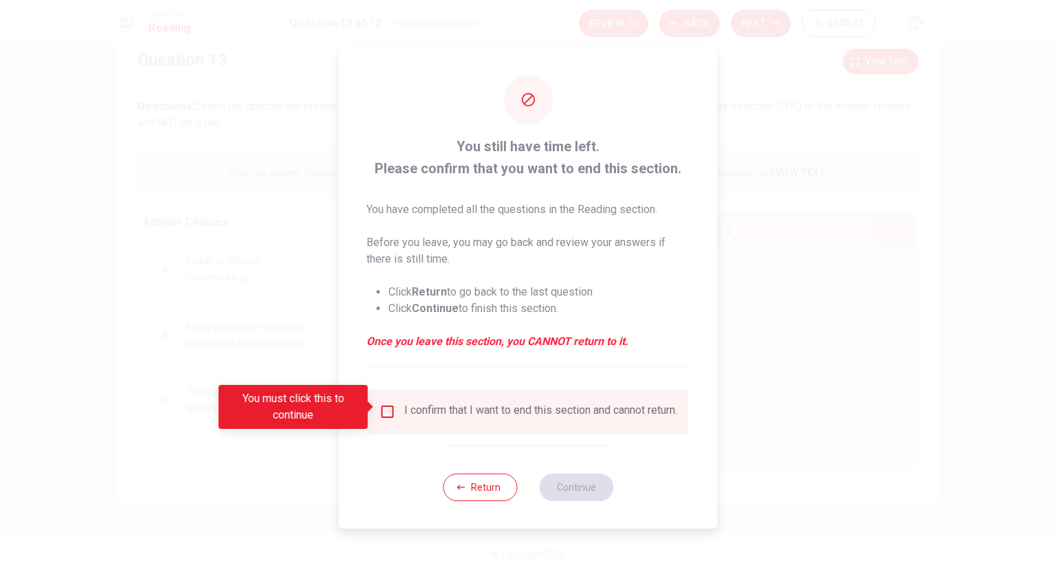 The image size is (1056, 576). What do you see at coordinates (528, 342) in the screenshot?
I see `em: Once you leave this section, you CANNOT return to it.` at bounding box center [528, 342].